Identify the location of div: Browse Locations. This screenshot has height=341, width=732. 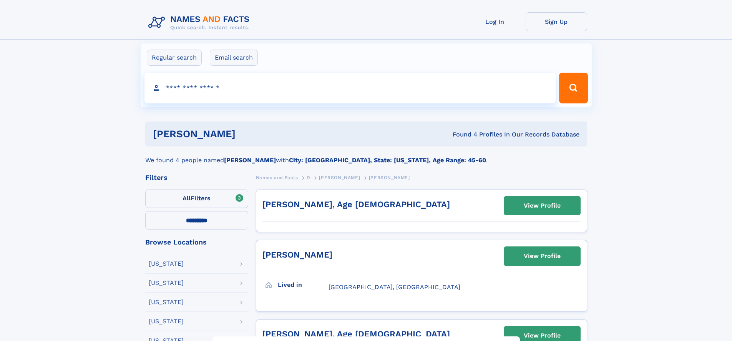
(197, 242).